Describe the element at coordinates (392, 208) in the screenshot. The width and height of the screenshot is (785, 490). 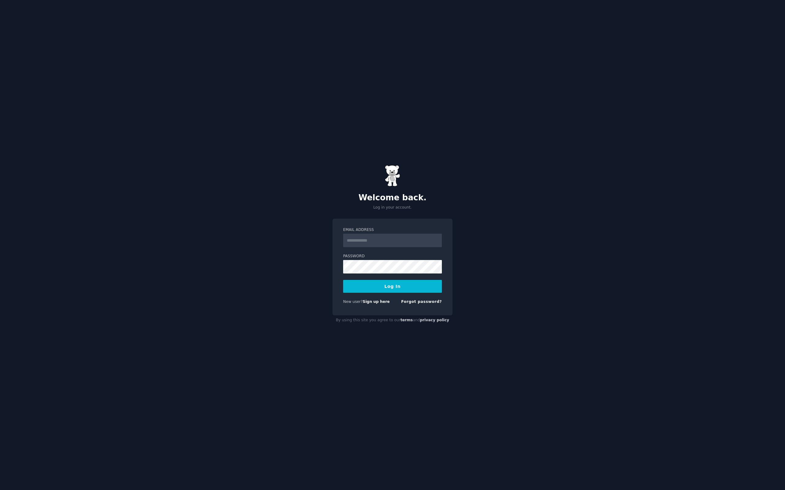
I see `p: Log in your account.` at that location.